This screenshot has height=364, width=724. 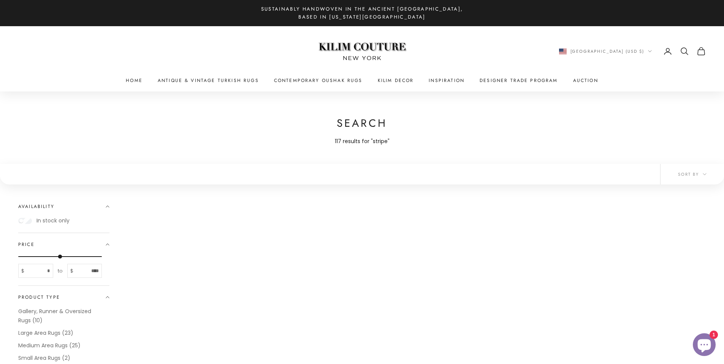 What do you see at coordinates (318, 81) in the screenshot?
I see `a: Contemporary Oushak Rugs` at bounding box center [318, 81].